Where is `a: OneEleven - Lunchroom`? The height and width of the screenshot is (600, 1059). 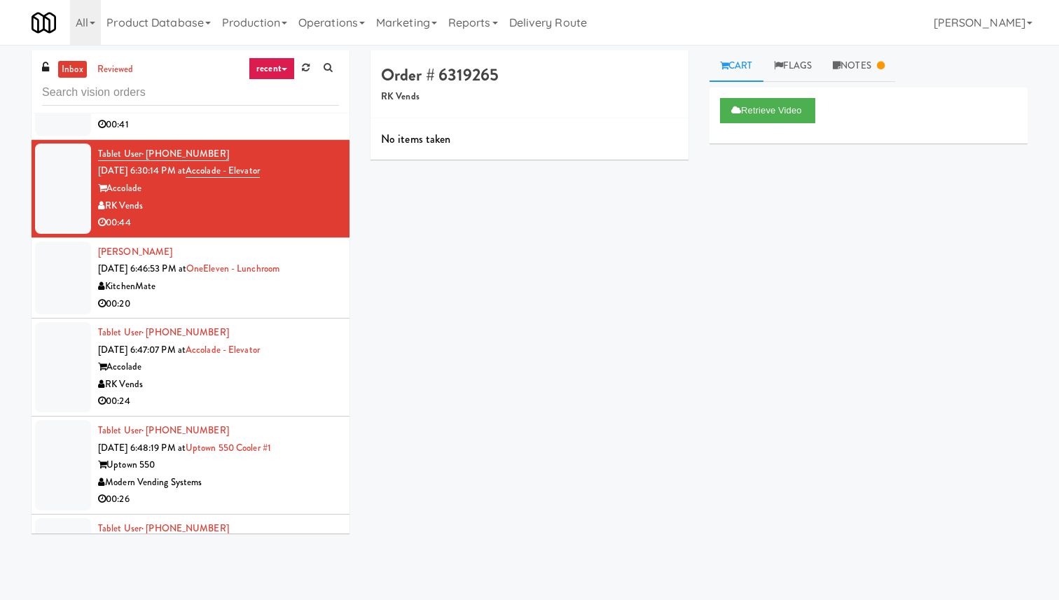
a: OneEleven - Lunchroom is located at coordinates (232, 268).